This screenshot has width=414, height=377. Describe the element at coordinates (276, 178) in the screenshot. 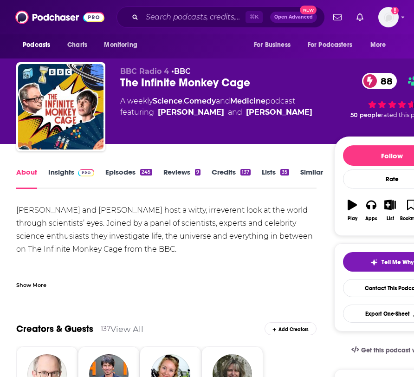

I see `a: Lists35` at that location.